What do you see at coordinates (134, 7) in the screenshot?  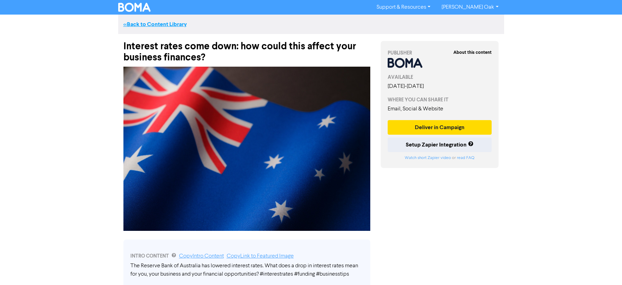 I see `img: BOMA Logo` at bounding box center [134, 7].